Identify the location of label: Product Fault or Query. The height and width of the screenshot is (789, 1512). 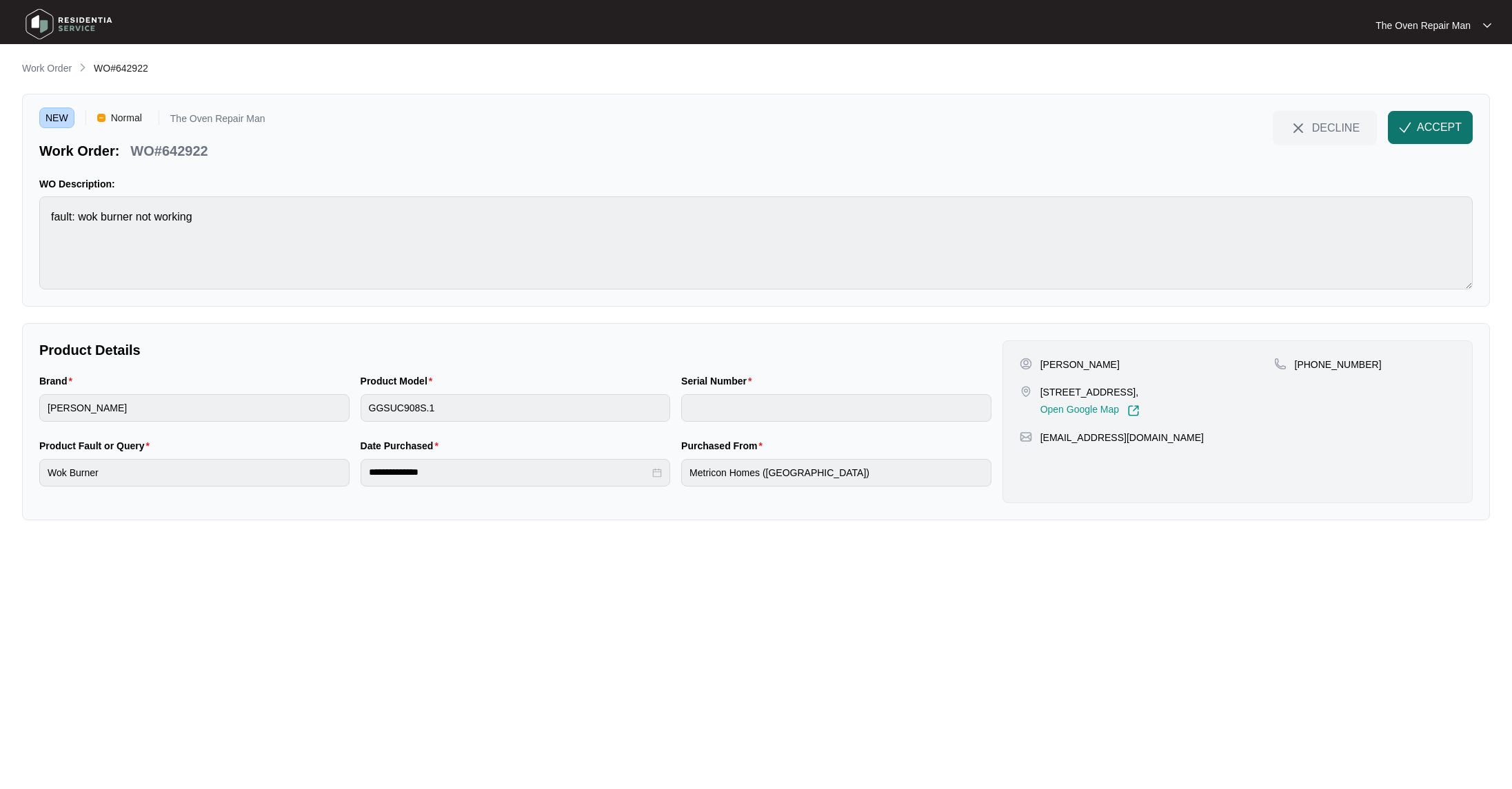
(98, 446).